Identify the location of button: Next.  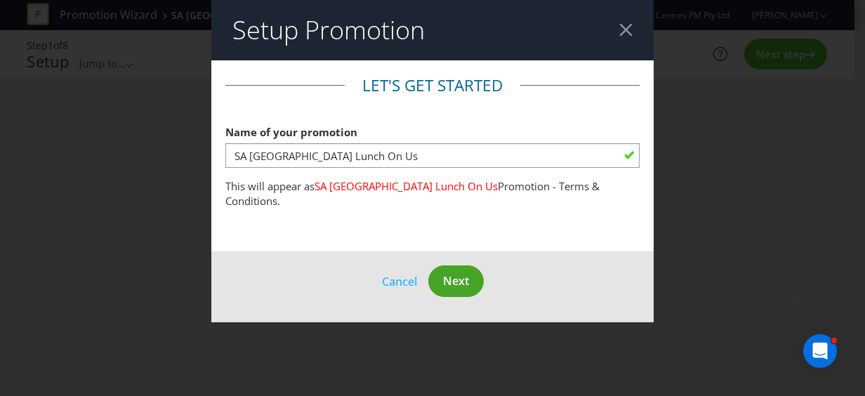
(456, 281).